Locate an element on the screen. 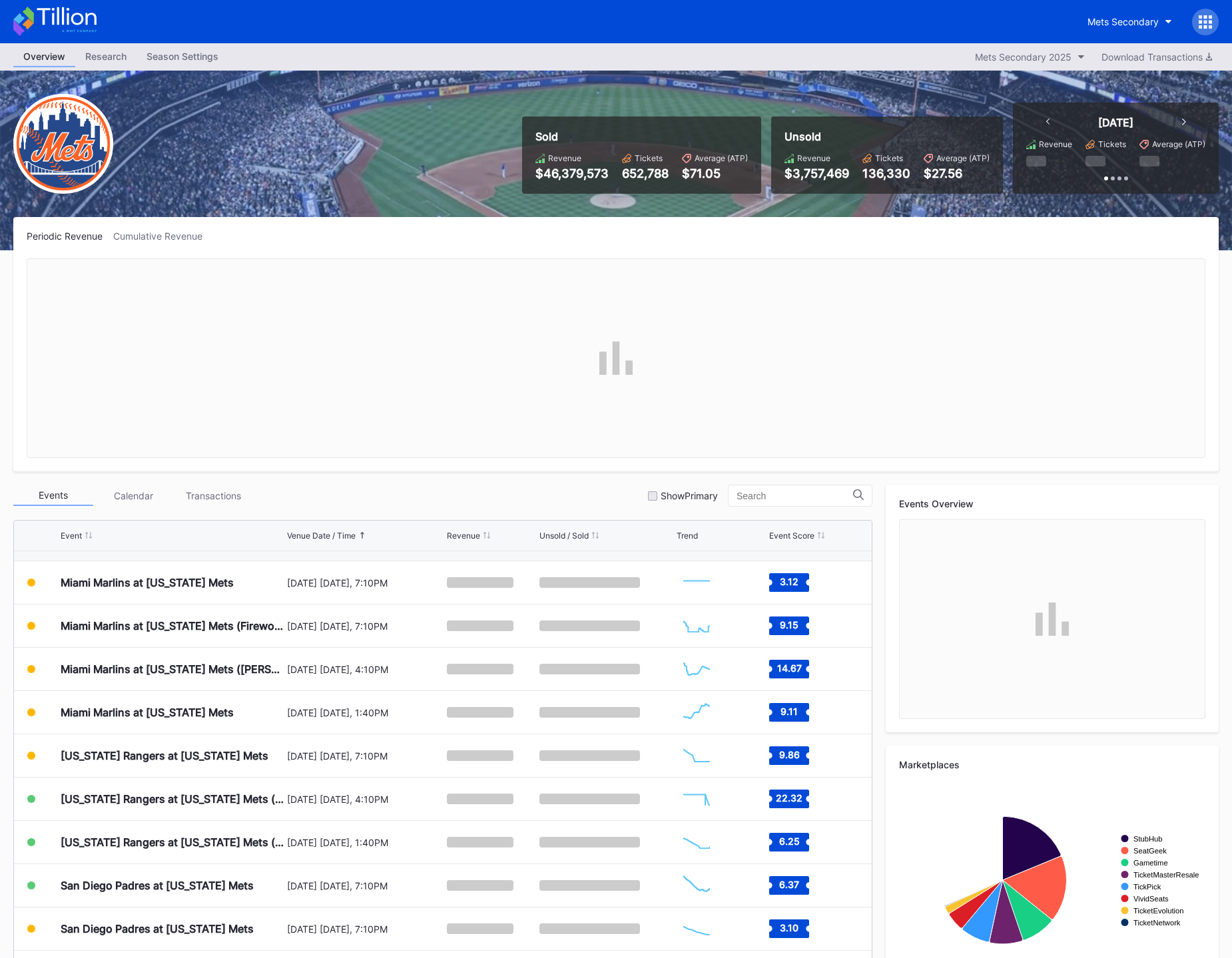 The height and width of the screenshot is (958, 1232). div: $46,379,573 is located at coordinates (572, 174).